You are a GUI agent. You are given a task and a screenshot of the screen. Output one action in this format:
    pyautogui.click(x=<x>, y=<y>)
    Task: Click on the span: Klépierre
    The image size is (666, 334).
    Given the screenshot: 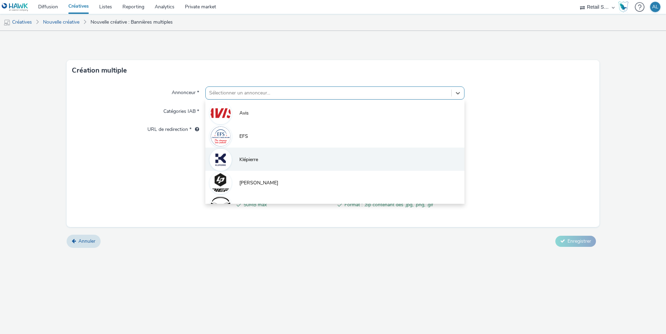 What is the action you would take?
    pyautogui.click(x=249, y=160)
    